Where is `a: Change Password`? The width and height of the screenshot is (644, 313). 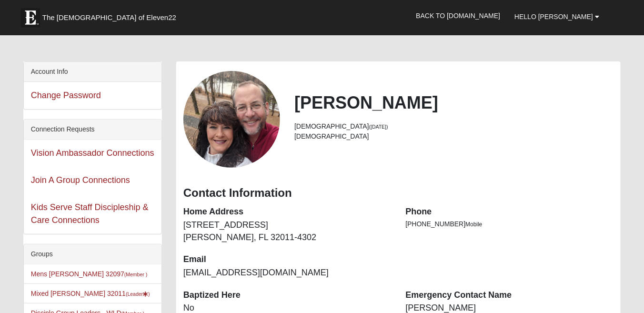 a: Change Password is located at coordinates (66, 95).